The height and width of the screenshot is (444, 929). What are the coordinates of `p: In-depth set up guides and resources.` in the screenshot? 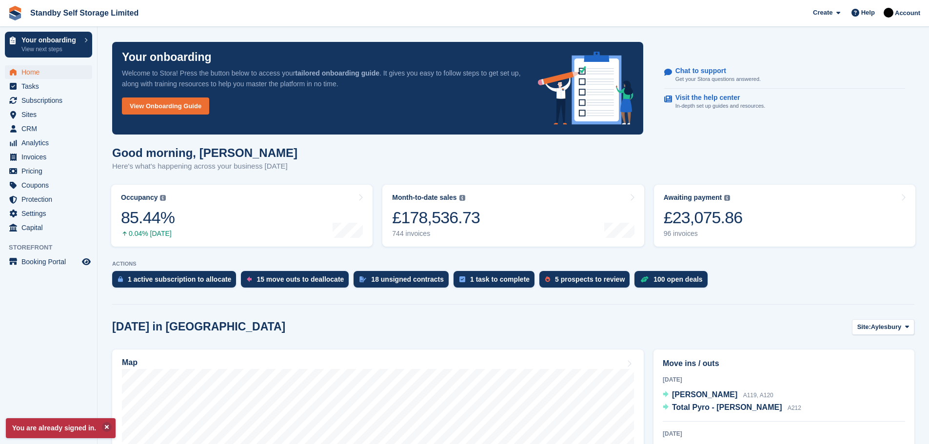 It's located at (720, 106).